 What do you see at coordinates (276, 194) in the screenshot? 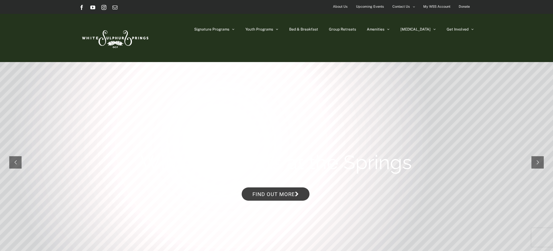
I see `a: Find out more` at bounding box center [276, 194].